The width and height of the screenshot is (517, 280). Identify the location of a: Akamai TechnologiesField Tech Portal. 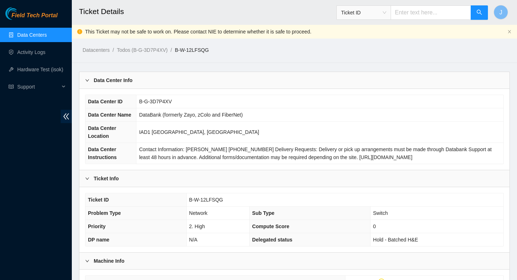
(31, 18).